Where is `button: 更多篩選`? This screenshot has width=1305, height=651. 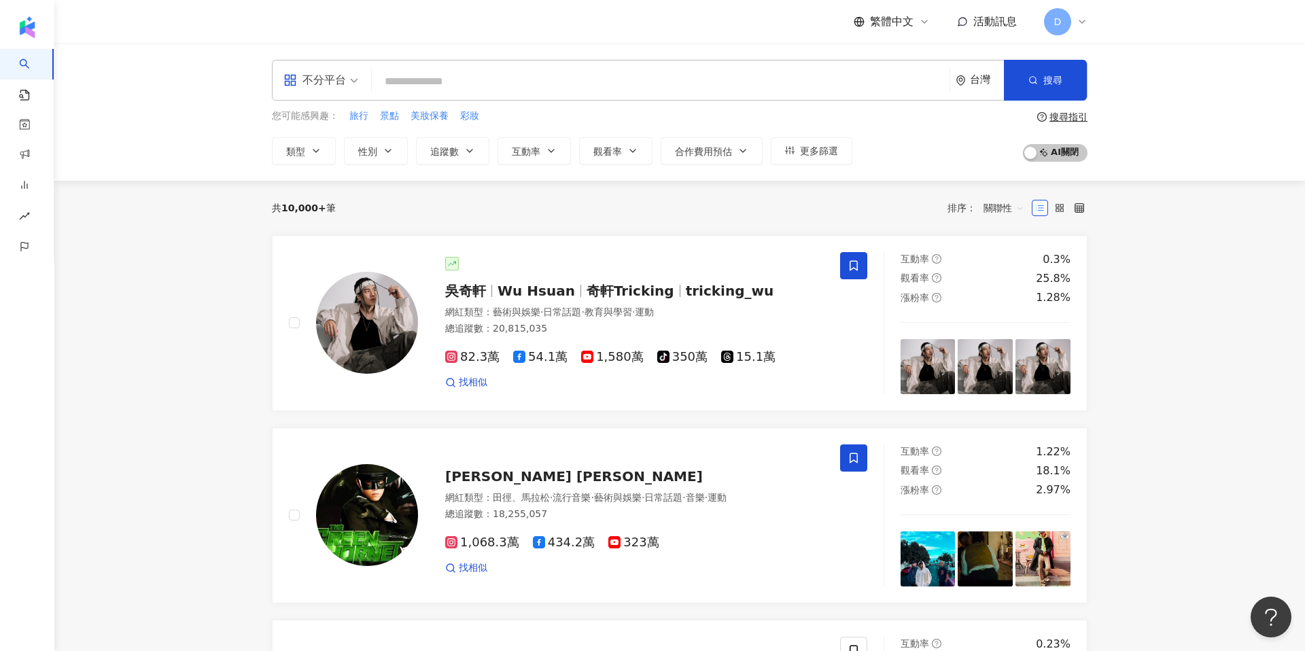
button: 更多篩選 is located at coordinates (811, 151).